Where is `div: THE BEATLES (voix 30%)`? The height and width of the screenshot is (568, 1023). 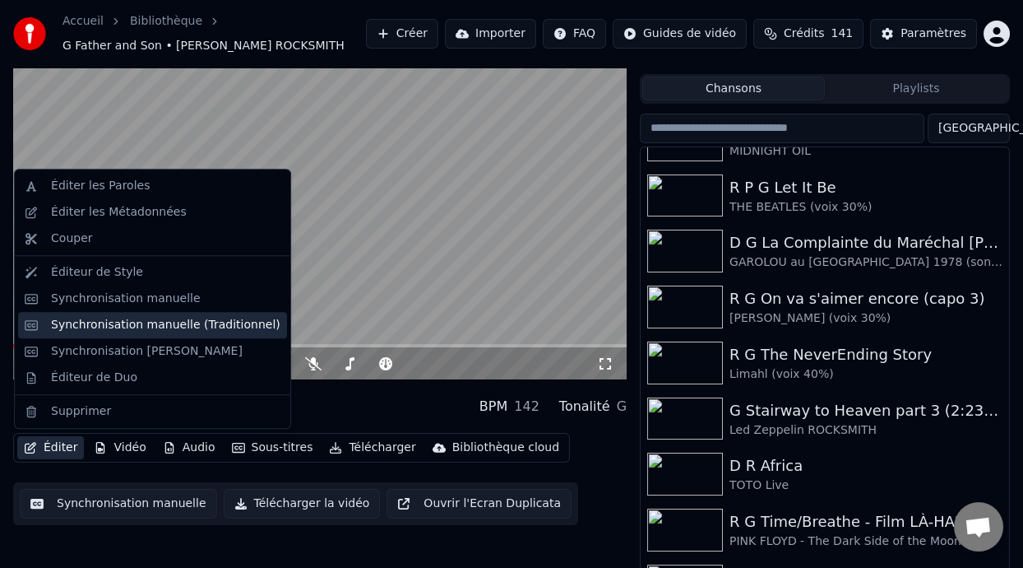 div: THE BEATLES (voix 30%) is located at coordinates (866, 207).